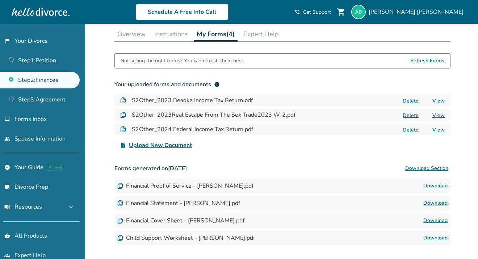 The width and height of the screenshot is (478, 259). What do you see at coordinates (7, 207) in the screenshot?
I see `span: menu_book` at bounding box center [7, 207].